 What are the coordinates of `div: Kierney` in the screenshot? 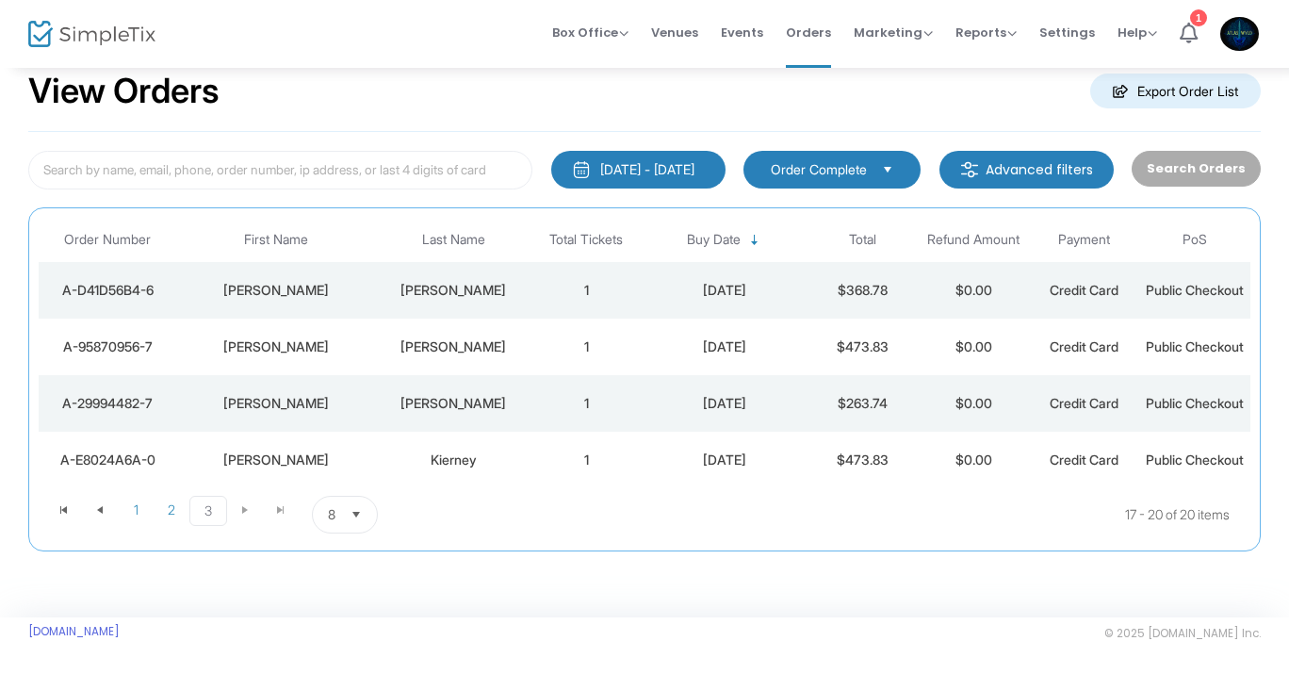 It's located at (453, 460).